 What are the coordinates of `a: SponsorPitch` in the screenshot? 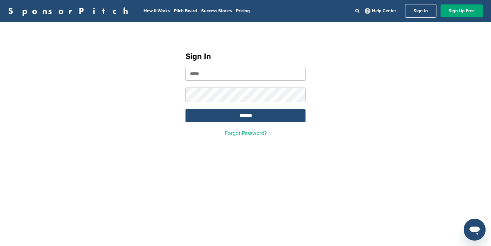 It's located at (70, 11).